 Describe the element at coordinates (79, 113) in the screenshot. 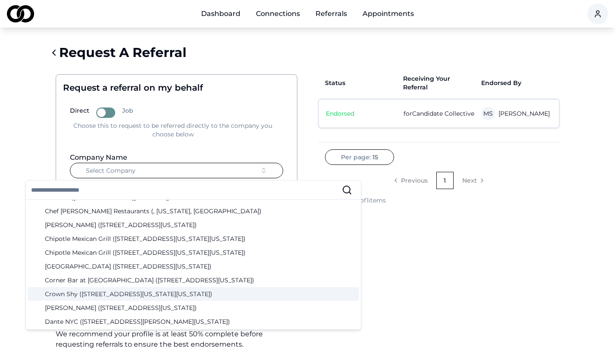

I see `label: Direct` at that location.